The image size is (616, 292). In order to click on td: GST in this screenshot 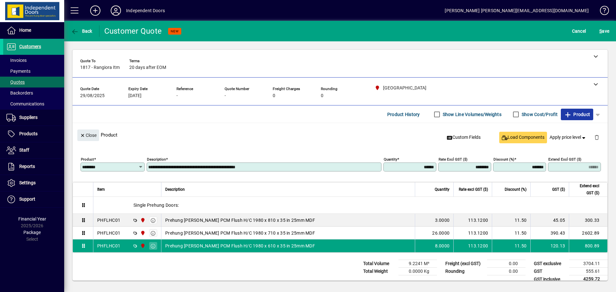, I will do `click(550, 272)`.